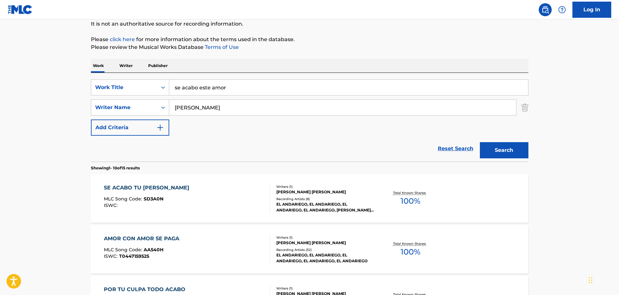 The height and width of the screenshot is (295, 619). What do you see at coordinates (325, 249) in the screenshot?
I see `div: Recording Artists ( 32 )` at bounding box center [325, 249].